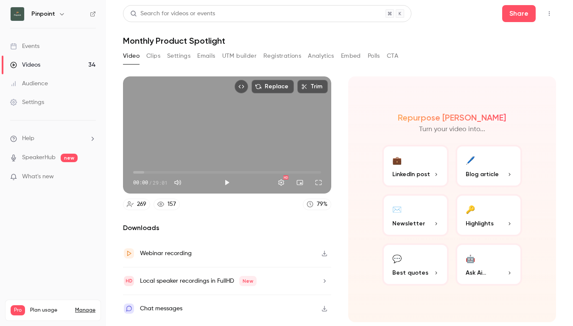 This screenshot has height=326, width=573. I want to click on button: Full screen, so click(319, 182).